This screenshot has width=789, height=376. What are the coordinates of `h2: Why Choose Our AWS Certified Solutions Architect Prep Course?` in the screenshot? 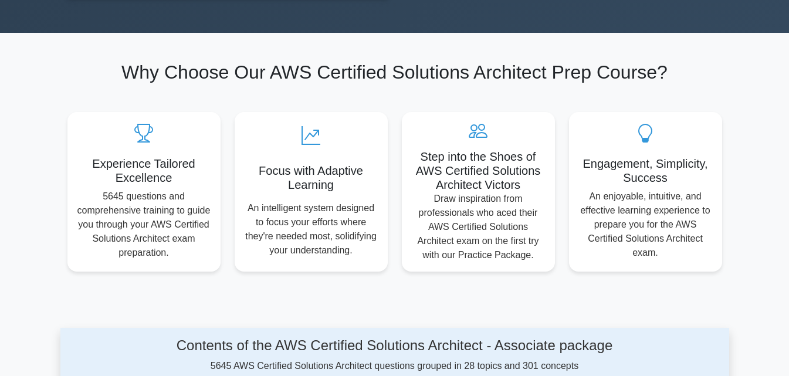 It's located at (395, 72).